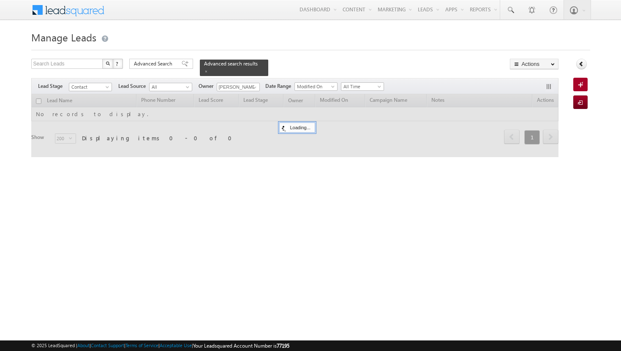 The image size is (621, 351). What do you see at coordinates (89, 87) in the screenshot?
I see `span: Contact` at bounding box center [89, 87].